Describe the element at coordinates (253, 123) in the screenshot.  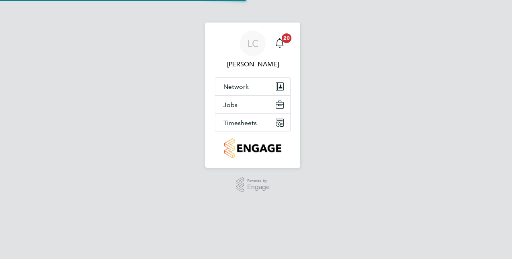
I see `button: Timesheets` at that location.